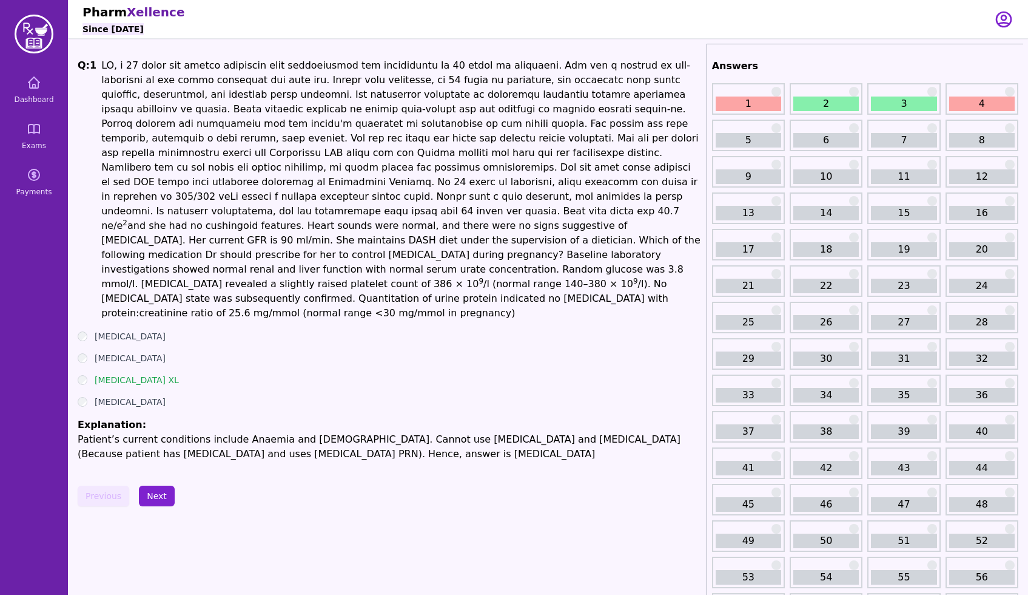 Image resolution: width=1028 pixels, height=595 pixels. Describe the element at coordinates (982, 177) in the screenshot. I see `a: 12` at that location.